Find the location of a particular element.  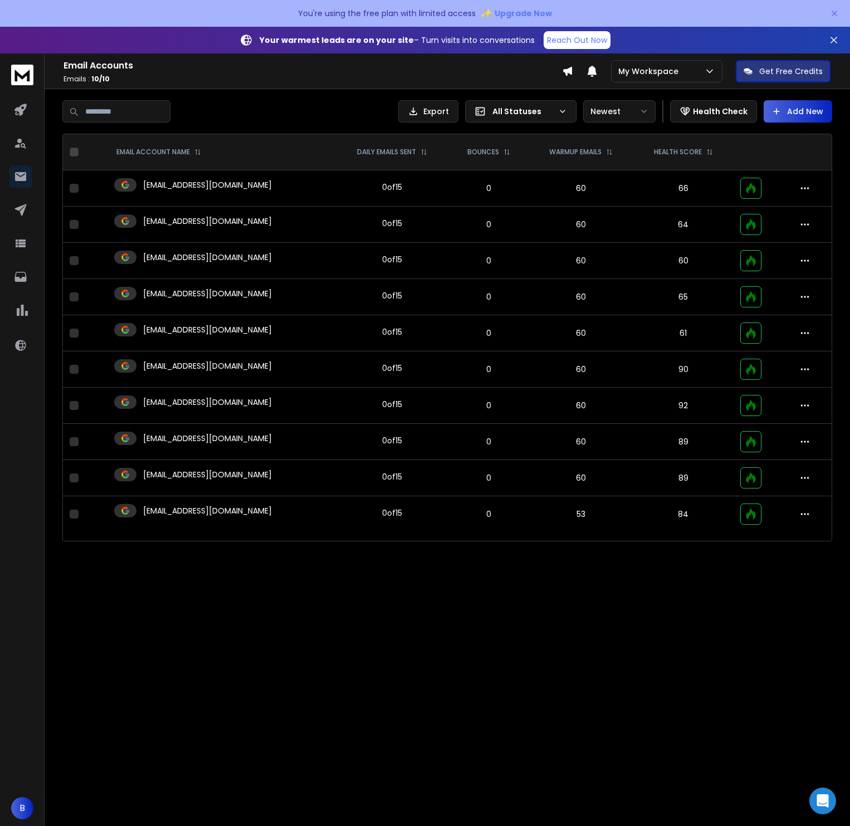

a: Reach Out Now is located at coordinates (577, 40).